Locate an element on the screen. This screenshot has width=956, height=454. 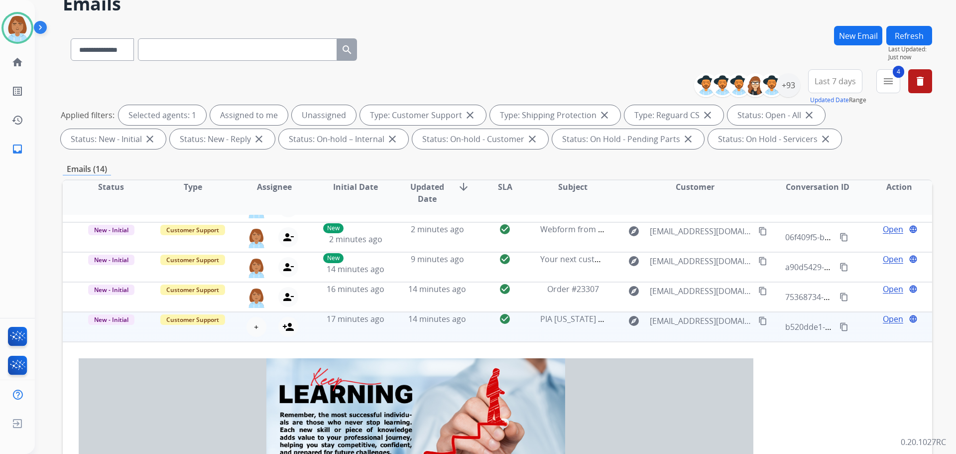
div: Status: Open - All is located at coordinates (777, 115).